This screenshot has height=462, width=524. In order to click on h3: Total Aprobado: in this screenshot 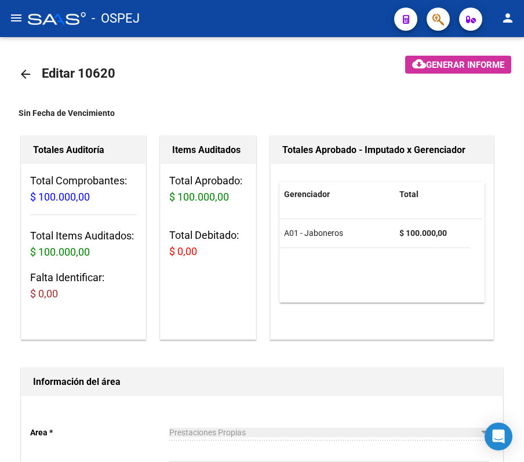, I will do `click(207, 189)`.